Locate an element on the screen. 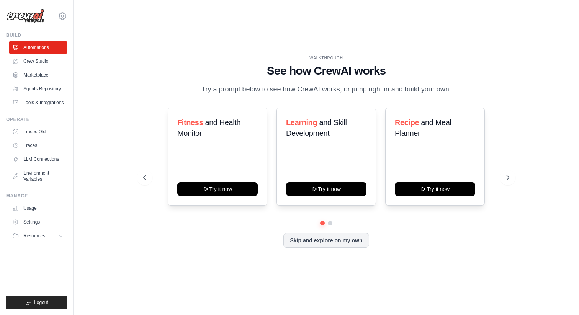 This screenshot has width=579, height=315. a: Usage is located at coordinates (38, 208).